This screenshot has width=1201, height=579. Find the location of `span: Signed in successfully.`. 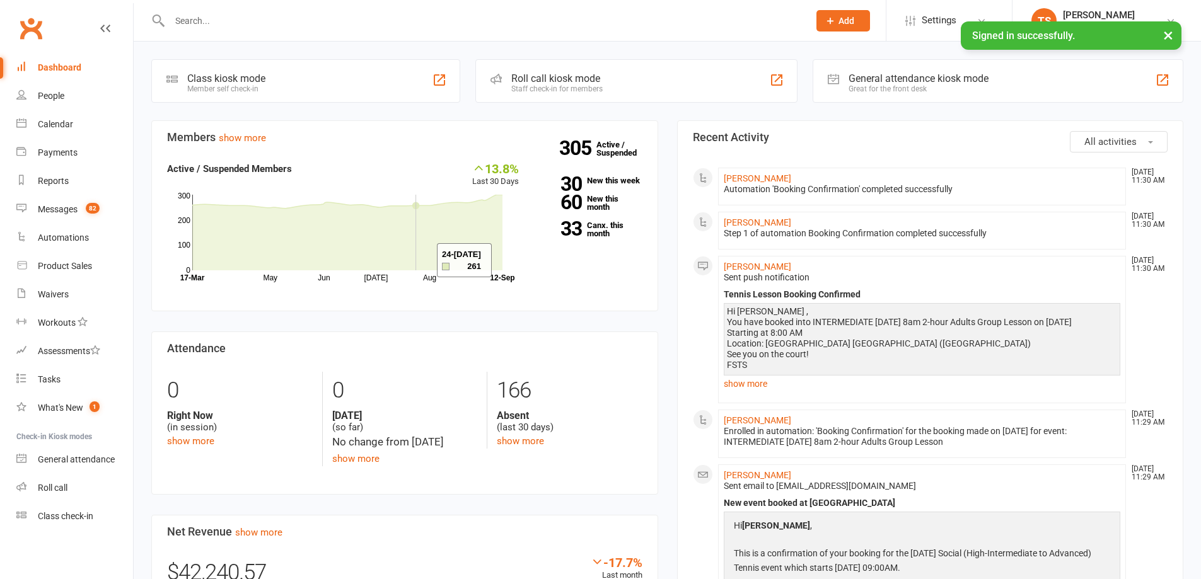

span: Signed in successfully. is located at coordinates (1023, 35).